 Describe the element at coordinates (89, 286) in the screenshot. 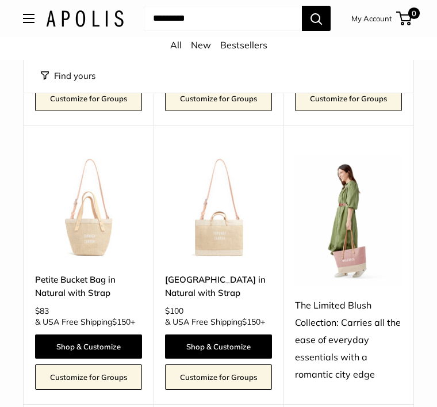

I see `a: Petite Bucket Bag in Natural with Strap` at that location.